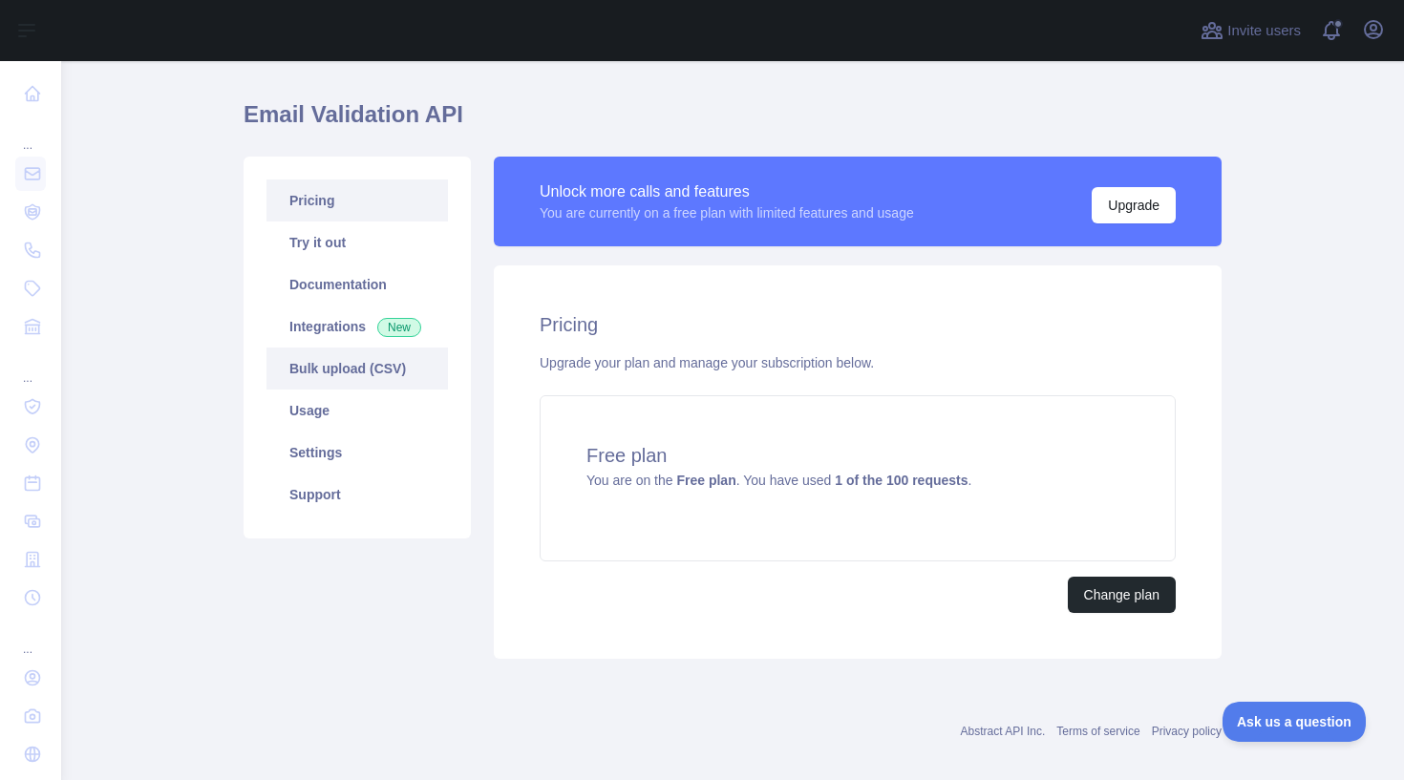  Describe the element at coordinates (1264, 31) in the screenshot. I see `span: Invite users` at that location.